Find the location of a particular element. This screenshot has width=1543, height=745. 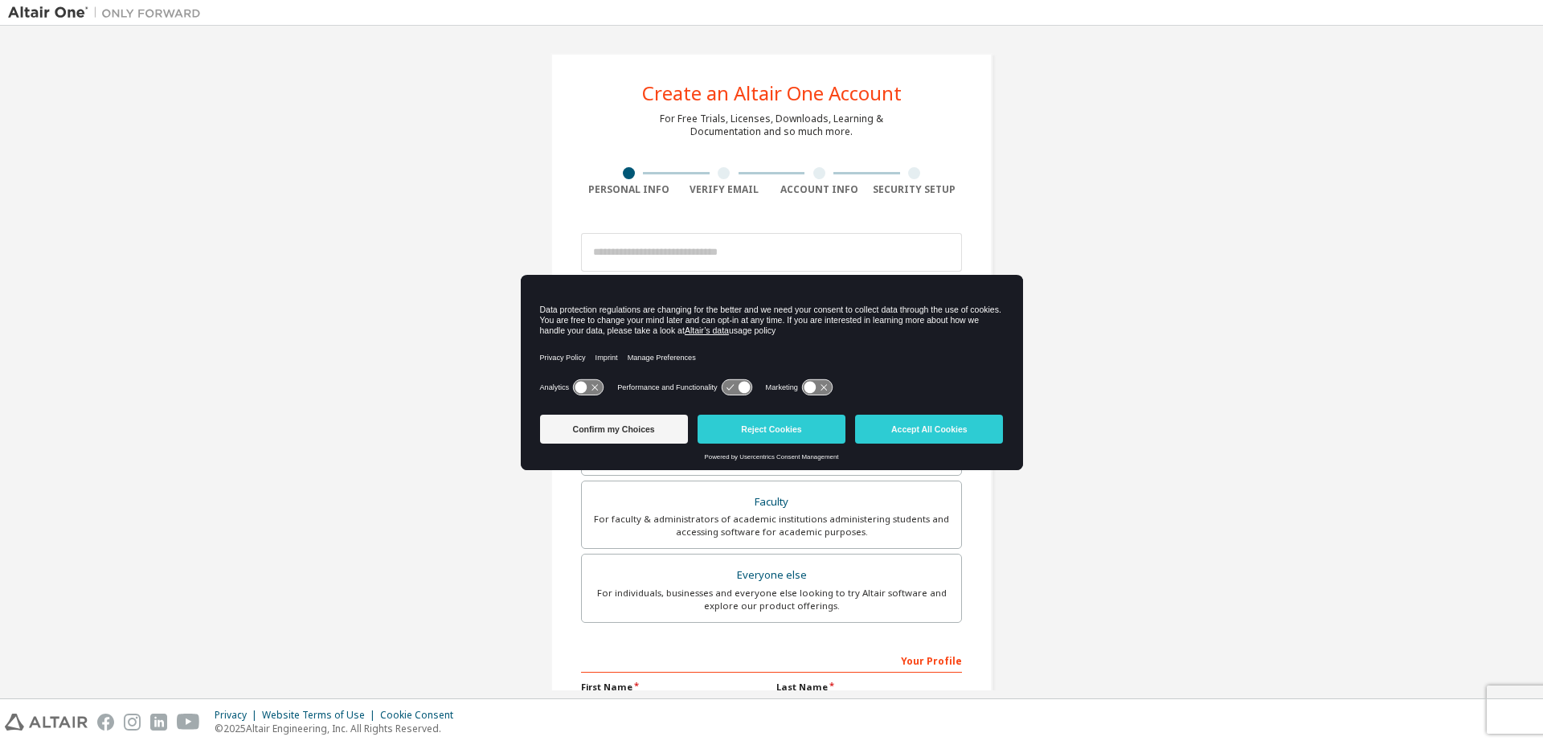

p: © 2025 Altair Engineering, Inc. All Rights Reserved. is located at coordinates (338, 728).